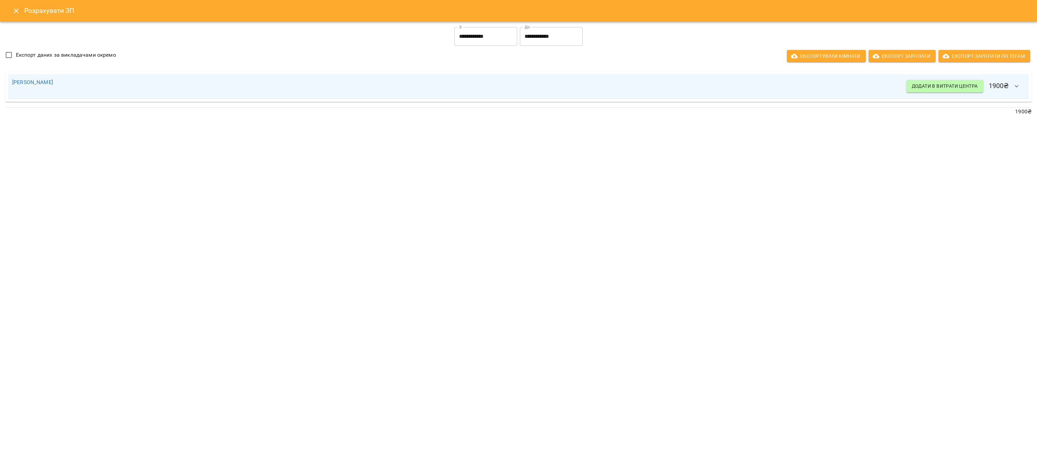  I want to click on button: Close, so click(16, 11).